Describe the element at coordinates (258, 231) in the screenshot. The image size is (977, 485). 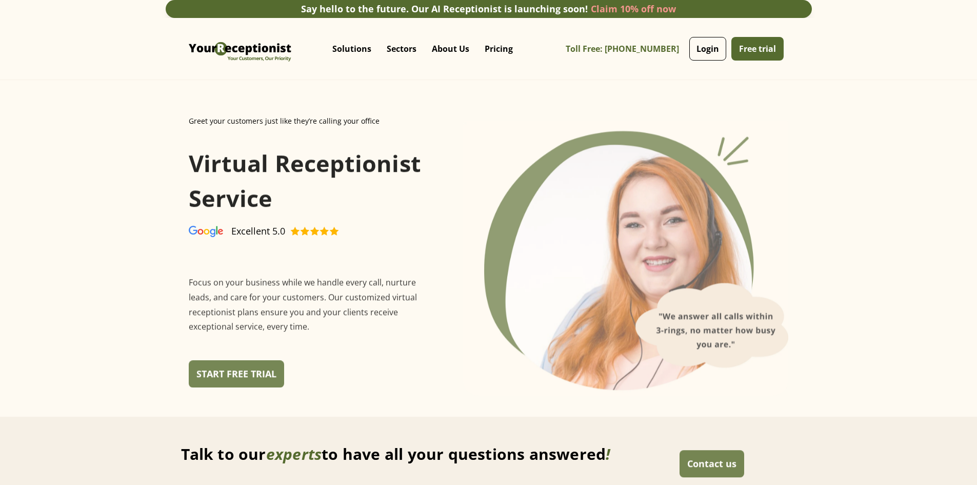
I see `div: Excellent 5.0` at that location.